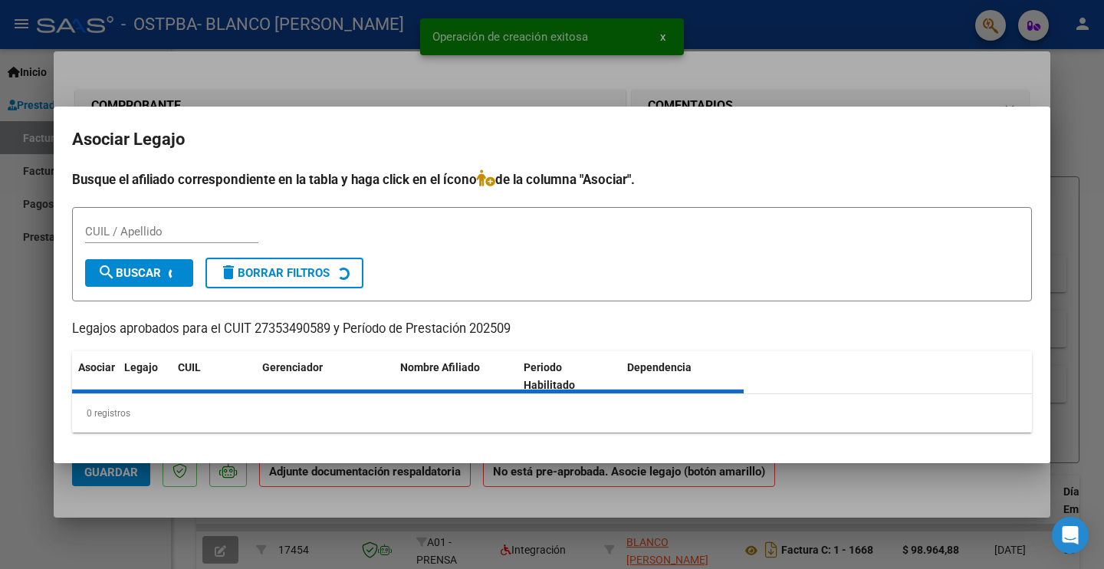 This screenshot has width=1104, height=569. I want to click on datatable-header-cell: Periodo Habilitado, so click(569, 376).